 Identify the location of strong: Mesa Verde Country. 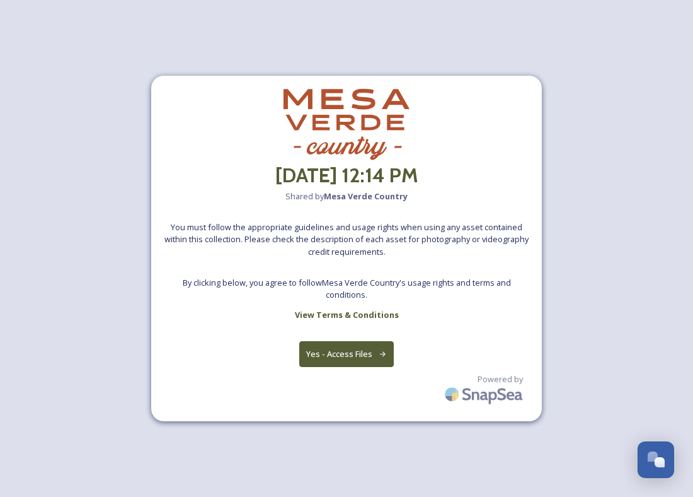
(365, 196).